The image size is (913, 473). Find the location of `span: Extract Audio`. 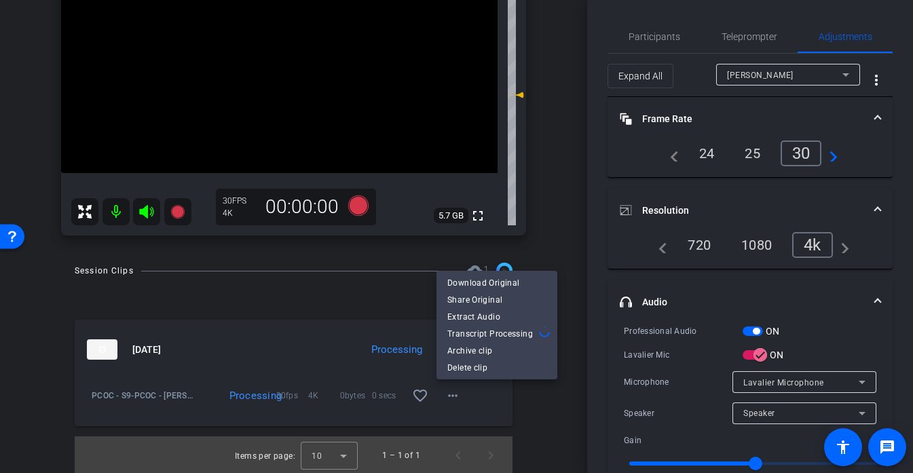

span: Extract Audio is located at coordinates (497, 317).